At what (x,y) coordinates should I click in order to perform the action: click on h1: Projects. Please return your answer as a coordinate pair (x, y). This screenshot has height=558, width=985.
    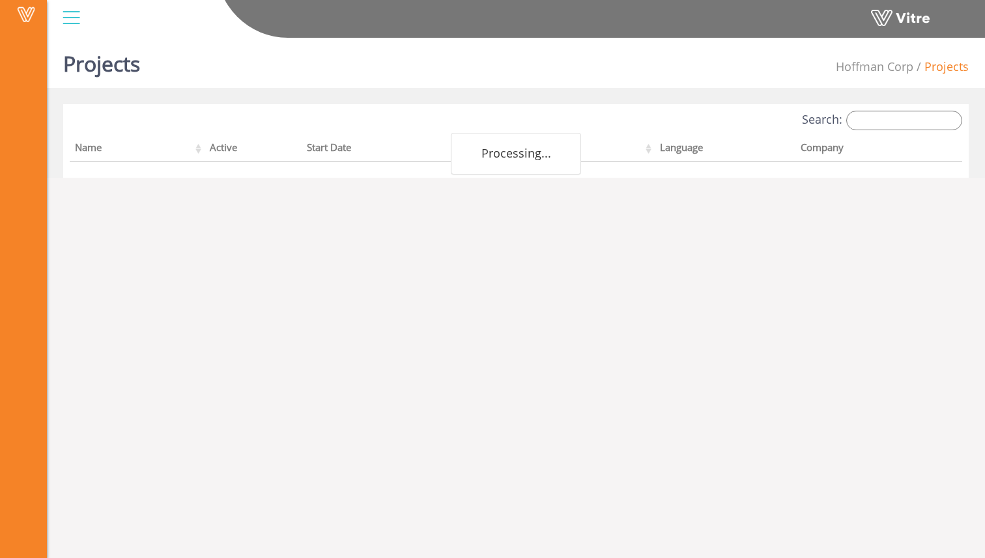
    Looking at the image, I should click on (102, 60).